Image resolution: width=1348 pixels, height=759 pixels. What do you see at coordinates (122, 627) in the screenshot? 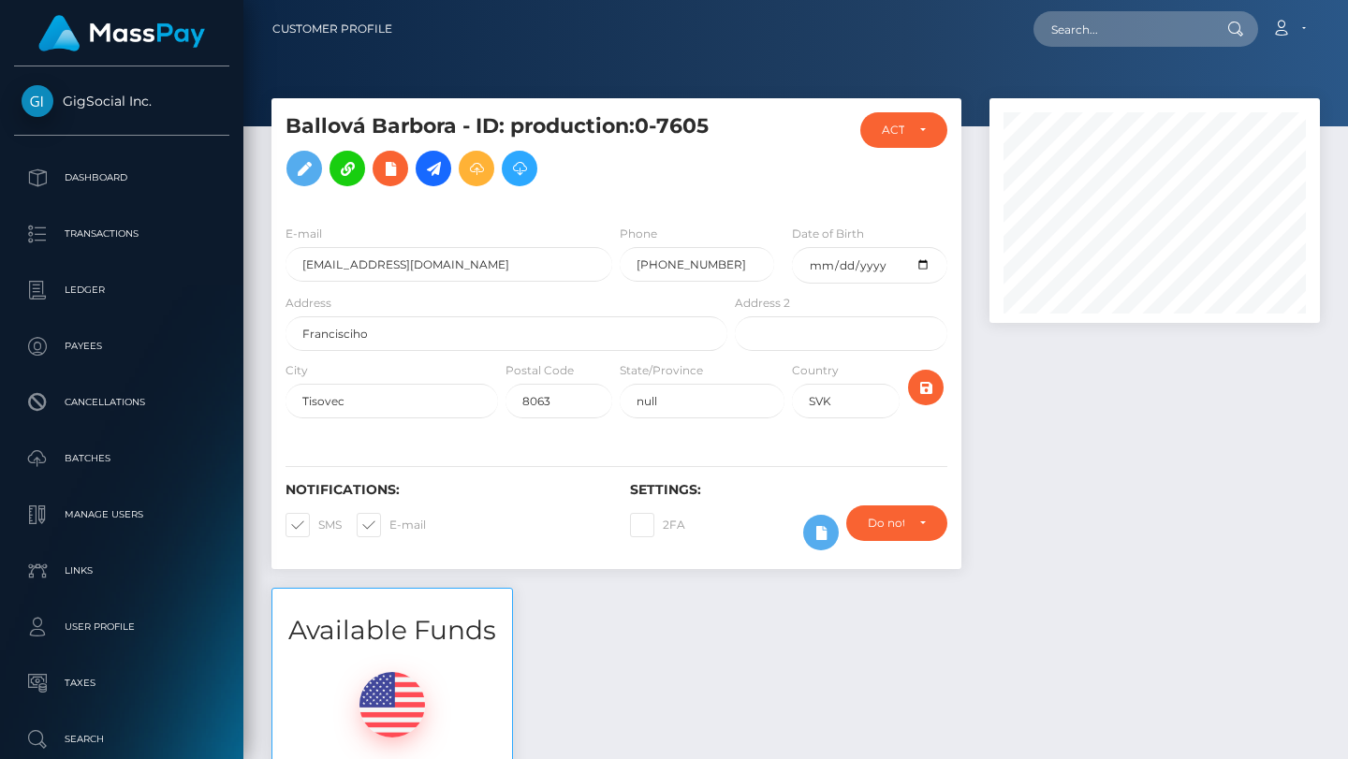
I see `a: User Profile` at bounding box center [122, 627].